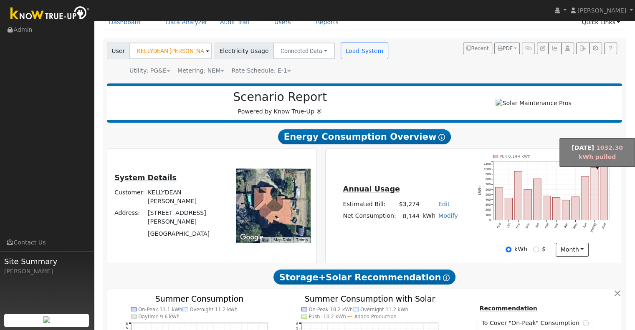 Image resolution: width=635 pixels, height=330 pixels. What do you see at coordinates (557, 226) in the screenshot?
I see `text: Mar` at bounding box center [557, 226].